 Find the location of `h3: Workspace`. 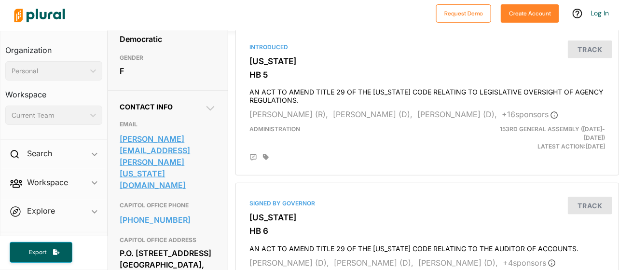

h3: Workspace is located at coordinates (54, 91).